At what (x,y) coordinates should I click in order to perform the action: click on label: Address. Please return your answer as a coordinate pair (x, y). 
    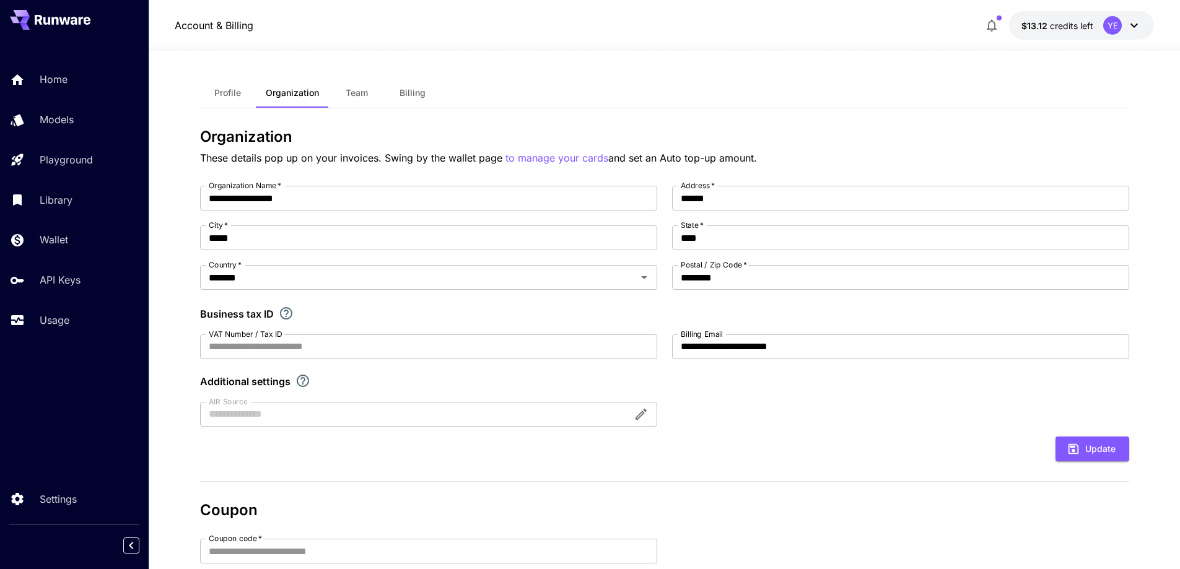
    Looking at the image, I should click on (698, 185).